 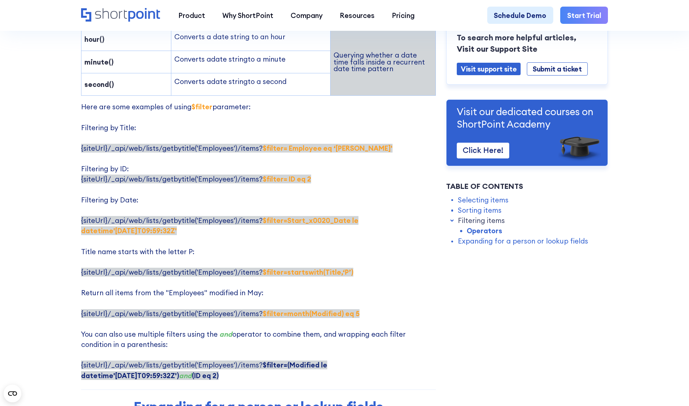 What do you see at coordinates (481, 220) in the screenshot?
I see `a: Filtering items` at bounding box center [481, 220].